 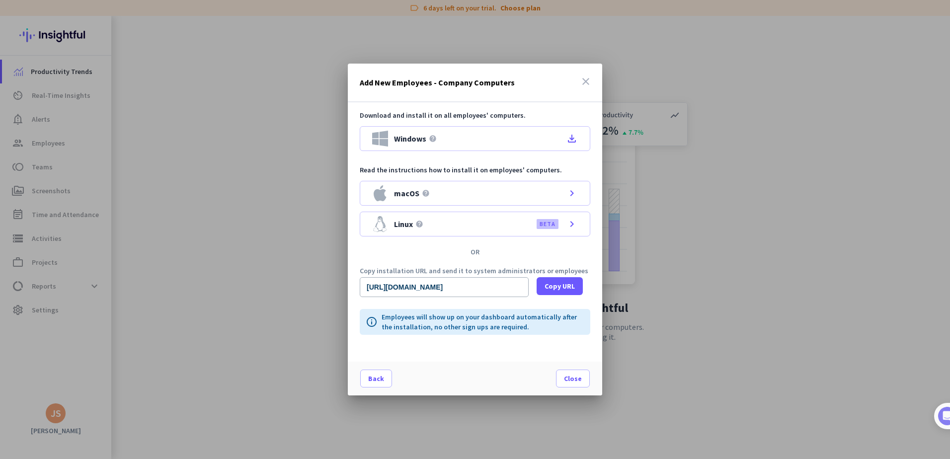 What do you see at coordinates (573, 378) in the screenshot?
I see `span: Close` at bounding box center [573, 378].